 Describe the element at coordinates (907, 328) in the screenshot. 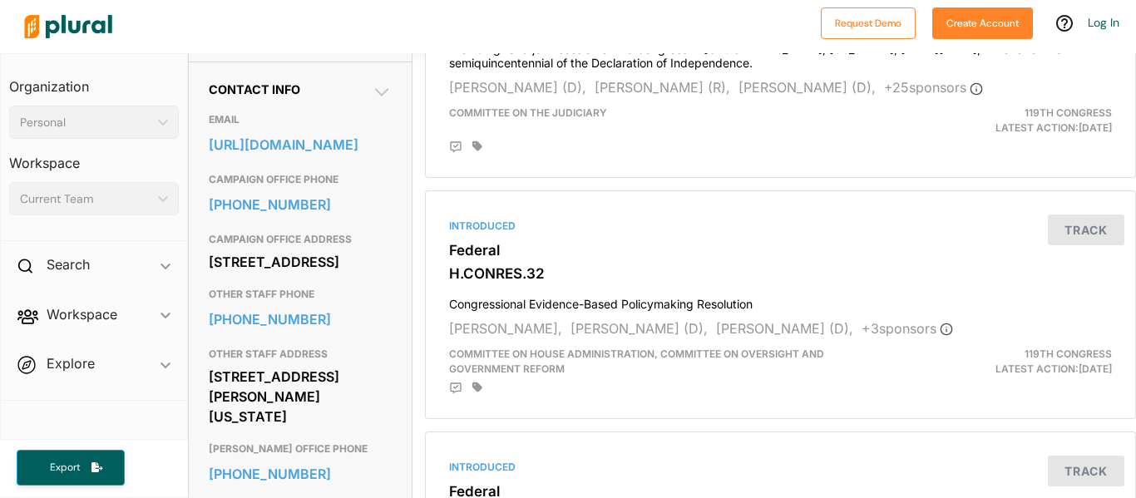

I see `span: + 3 sponsor s` at that location.